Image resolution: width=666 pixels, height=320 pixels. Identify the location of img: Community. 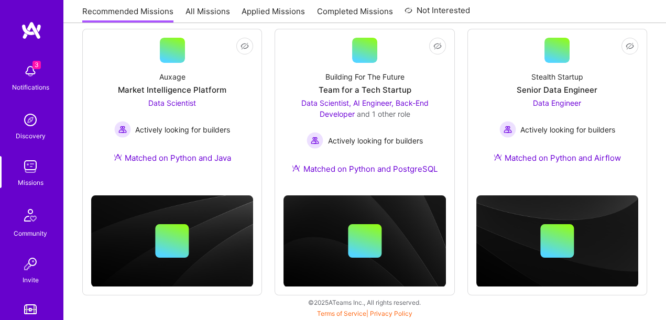
(30, 215).